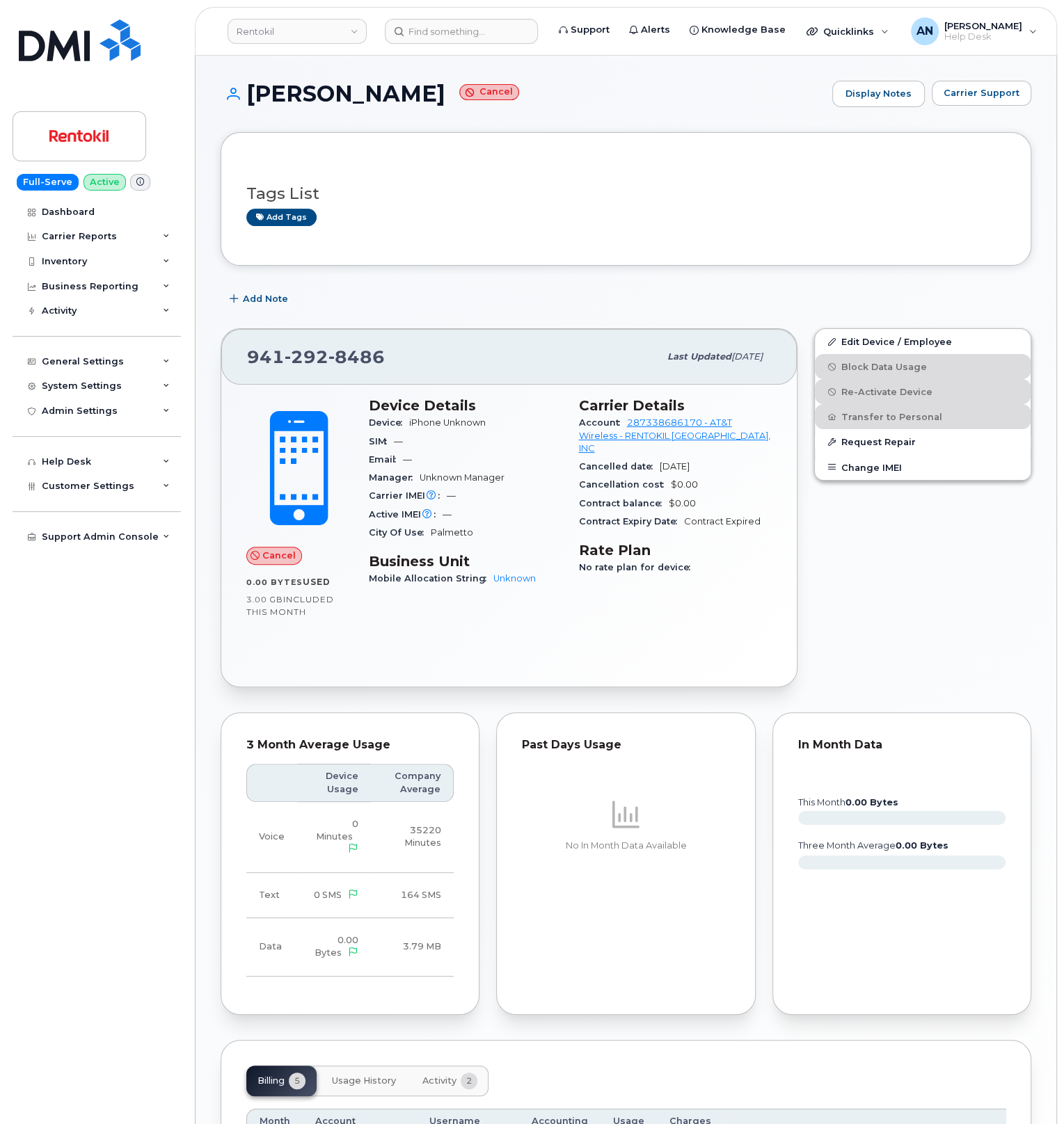  Describe the element at coordinates (873, 845) in the screenshot. I see `text: three month average` at that location.